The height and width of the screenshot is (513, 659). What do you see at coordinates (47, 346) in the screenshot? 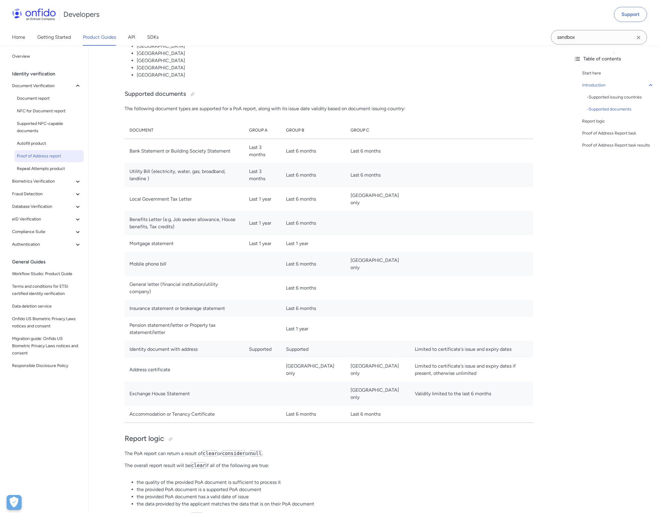
I see `a: Migration guide: Onfido US Biometric Privacy Laws notices and consent` at bounding box center [47, 346].